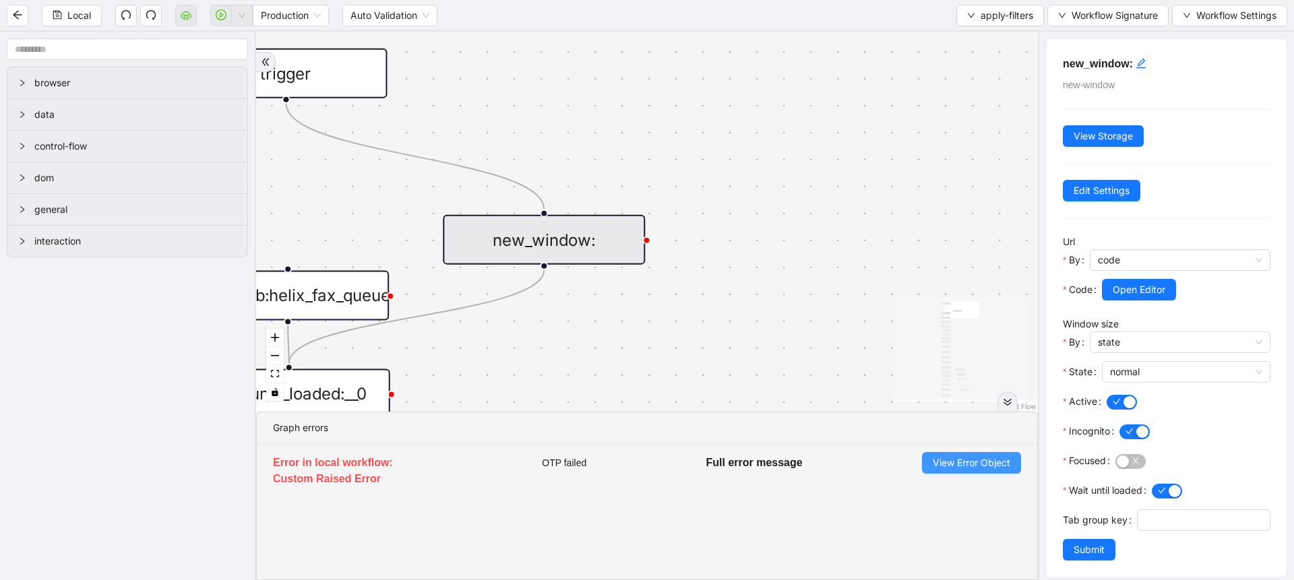  What do you see at coordinates (1180, 342) in the screenshot?
I see `span: state` at bounding box center [1180, 342].